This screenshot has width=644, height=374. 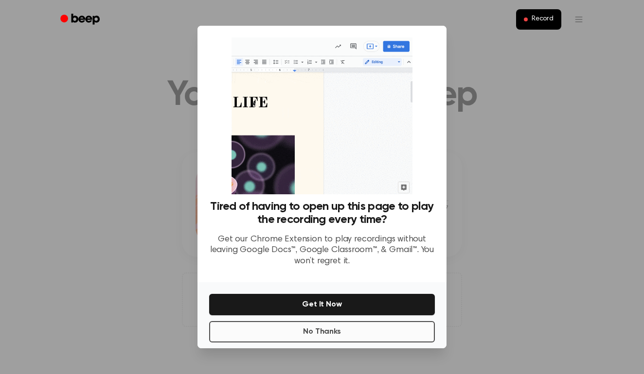 What do you see at coordinates (322, 332) in the screenshot?
I see `button: No Thanks` at bounding box center [322, 332].